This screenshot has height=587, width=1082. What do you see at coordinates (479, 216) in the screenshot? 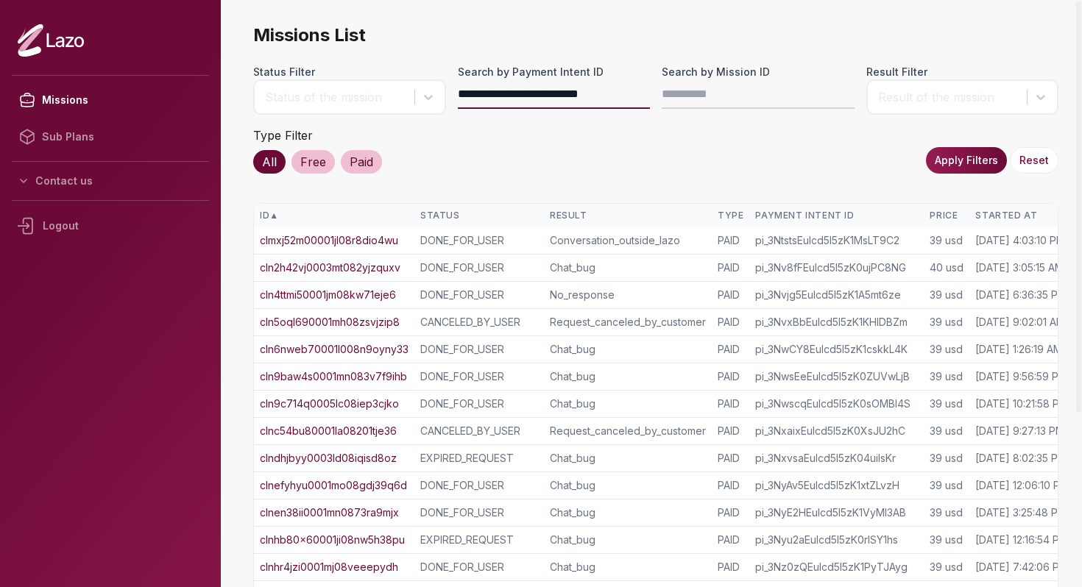
I see `div: Status` at bounding box center [479, 216].